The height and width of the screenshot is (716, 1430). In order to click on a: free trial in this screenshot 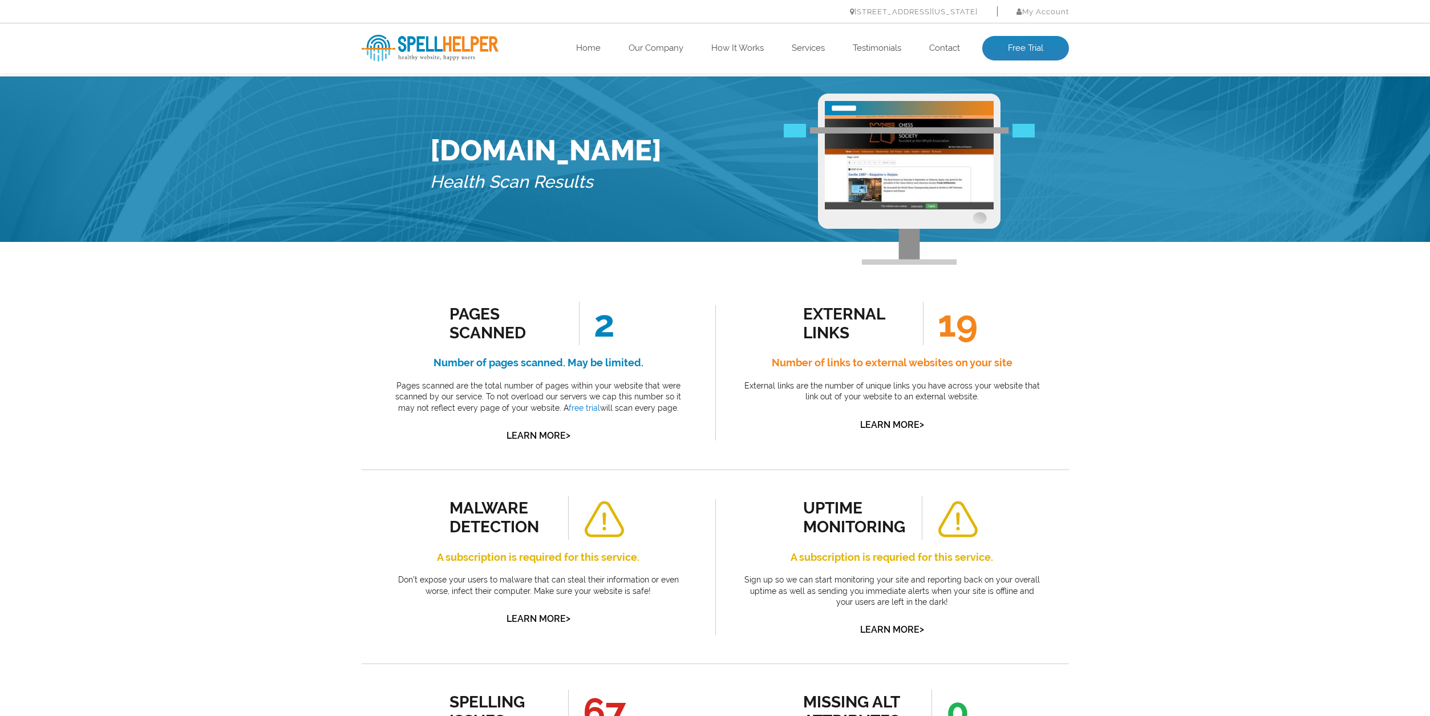, I will do `click(584, 408)`.